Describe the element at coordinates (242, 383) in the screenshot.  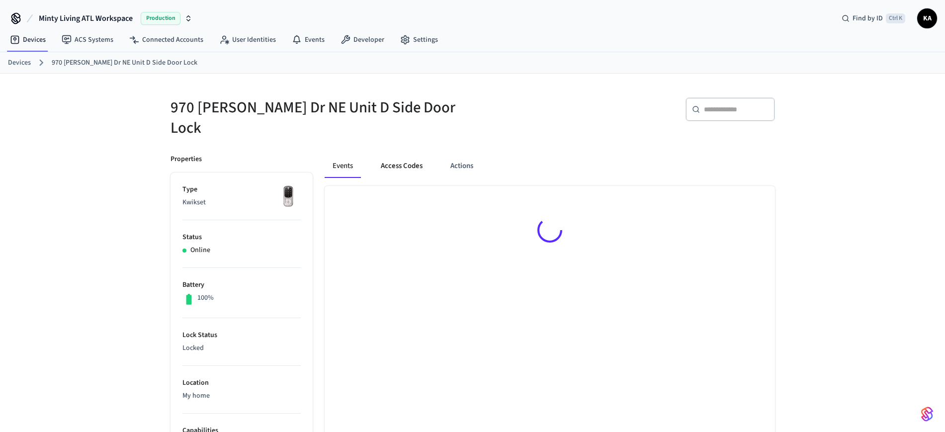
I see `p: Location` at that location.